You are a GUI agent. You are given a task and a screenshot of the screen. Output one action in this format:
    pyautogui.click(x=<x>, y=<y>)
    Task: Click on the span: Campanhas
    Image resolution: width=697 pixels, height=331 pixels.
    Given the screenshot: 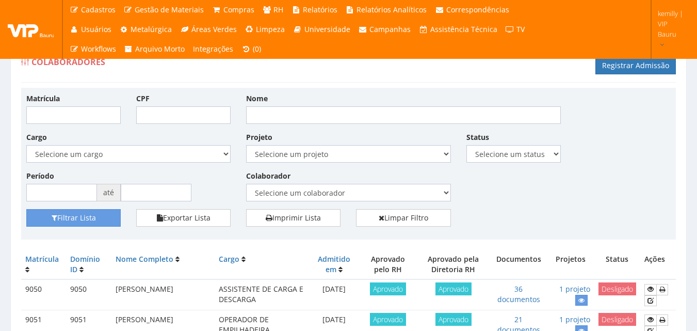 What is the action you would take?
    pyautogui.click(x=390, y=29)
    